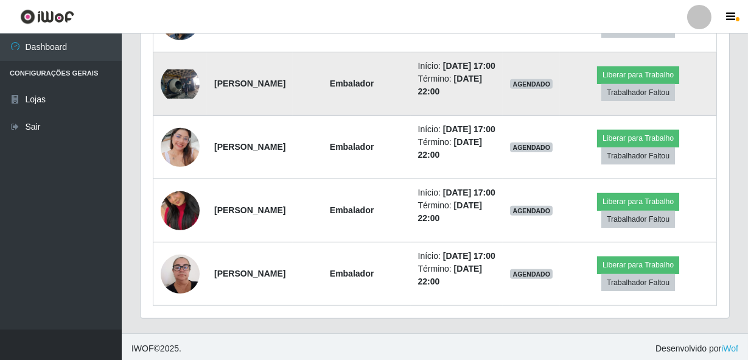 This screenshot has height=360, width=748. Describe the element at coordinates (156, 348) in the screenshot. I see `span: © 2025 .` at that location.